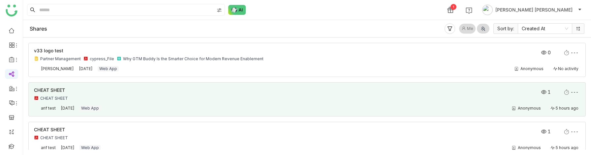 Image resolution: width=591 pixels, height=155 pixels. I want to click on div: Partner Management, so click(60, 59).